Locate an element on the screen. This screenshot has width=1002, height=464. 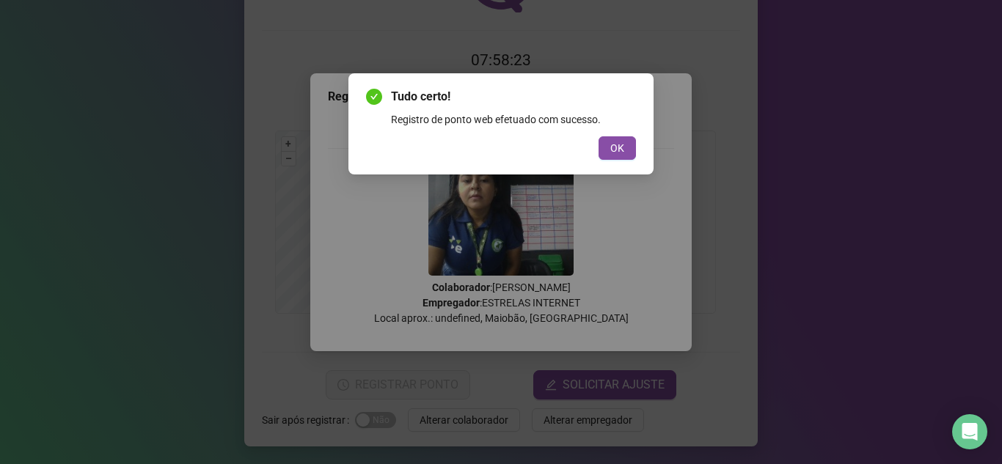
span: check-circle is located at coordinates (374, 97).